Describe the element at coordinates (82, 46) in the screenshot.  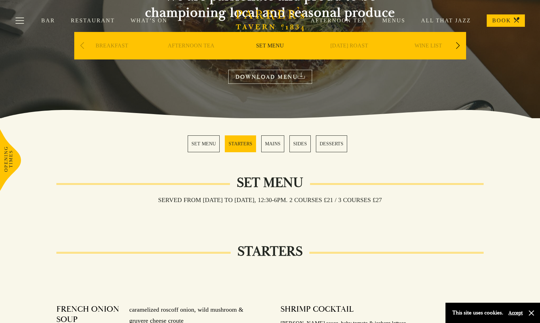
I see `div: Previous slide` at that location.